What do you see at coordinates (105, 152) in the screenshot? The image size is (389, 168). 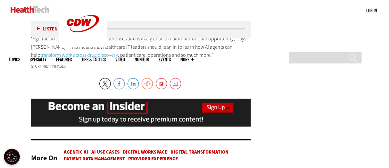 I see `a: AI Use Cases` at bounding box center [105, 152].